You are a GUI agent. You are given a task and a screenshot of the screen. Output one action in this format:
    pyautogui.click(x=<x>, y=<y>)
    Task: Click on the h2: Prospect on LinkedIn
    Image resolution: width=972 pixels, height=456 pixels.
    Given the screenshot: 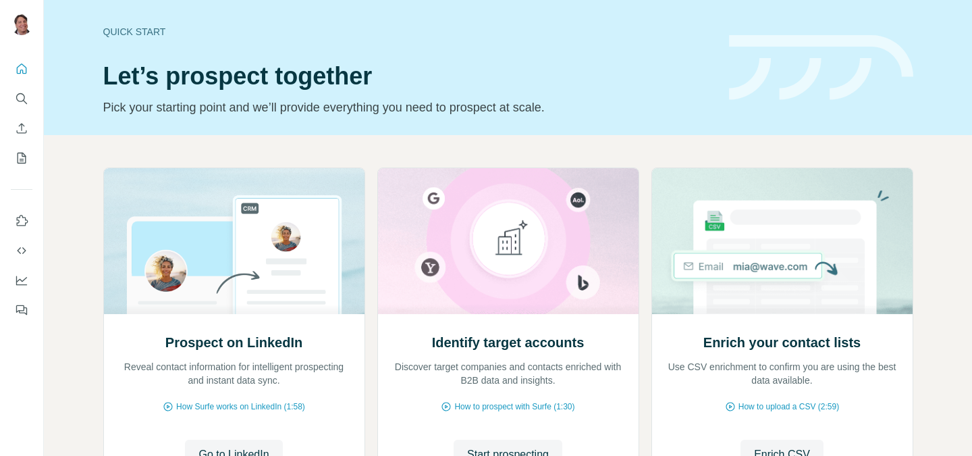 What is the action you would take?
    pyautogui.click(x=234, y=342)
    